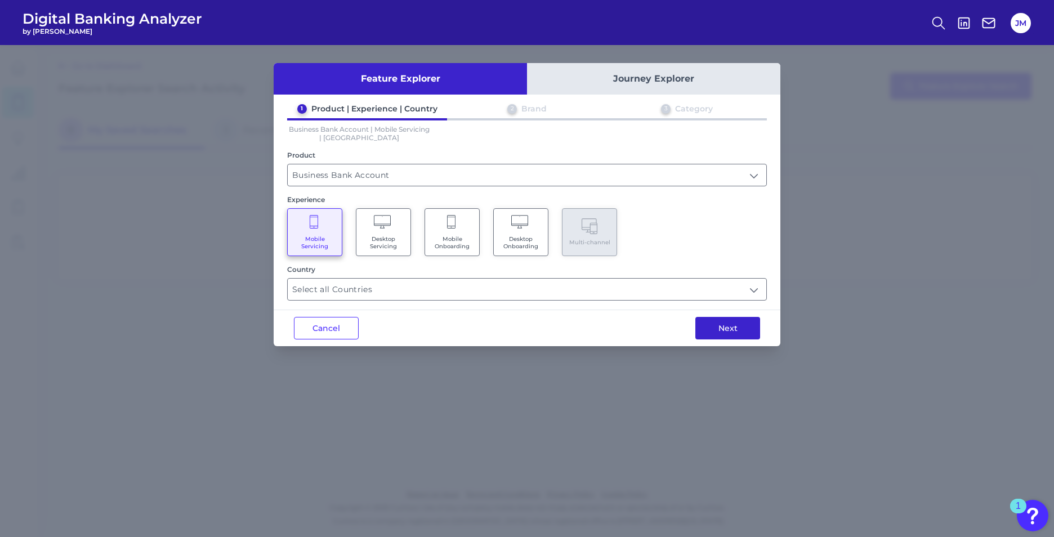  Describe the element at coordinates (694, 109) in the screenshot. I see `div: Category` at that location.